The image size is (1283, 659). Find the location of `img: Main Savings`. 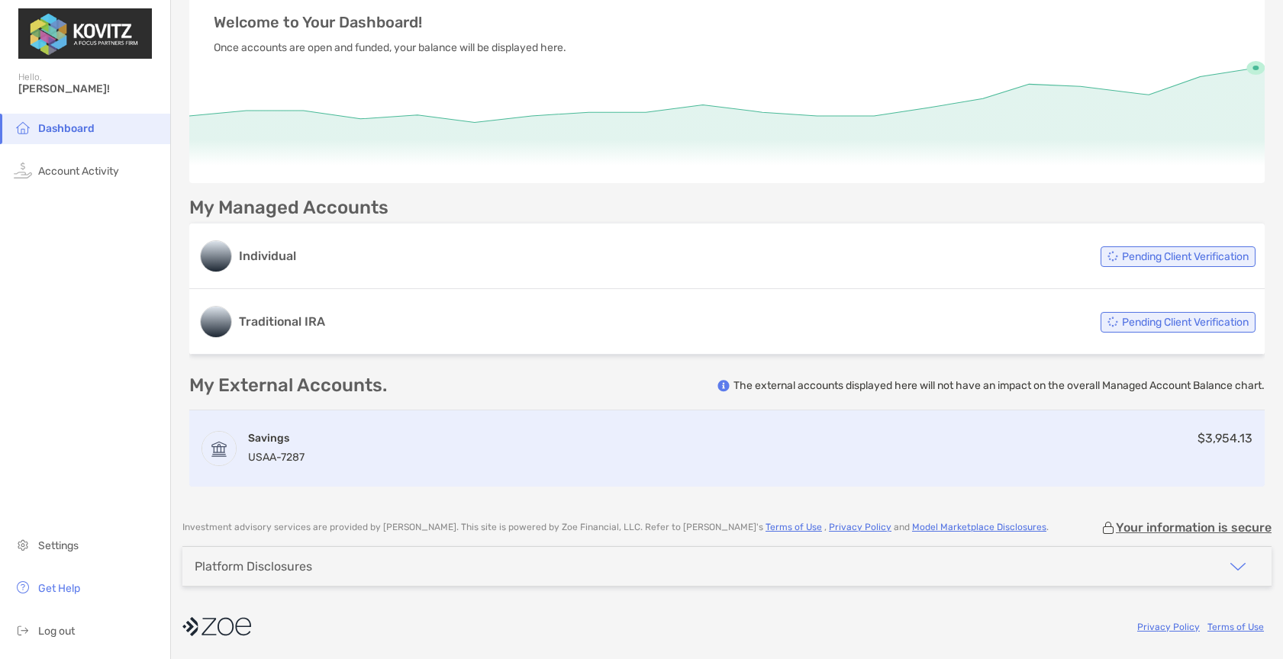

img: Main Savings is located at coordinates (219, 449).